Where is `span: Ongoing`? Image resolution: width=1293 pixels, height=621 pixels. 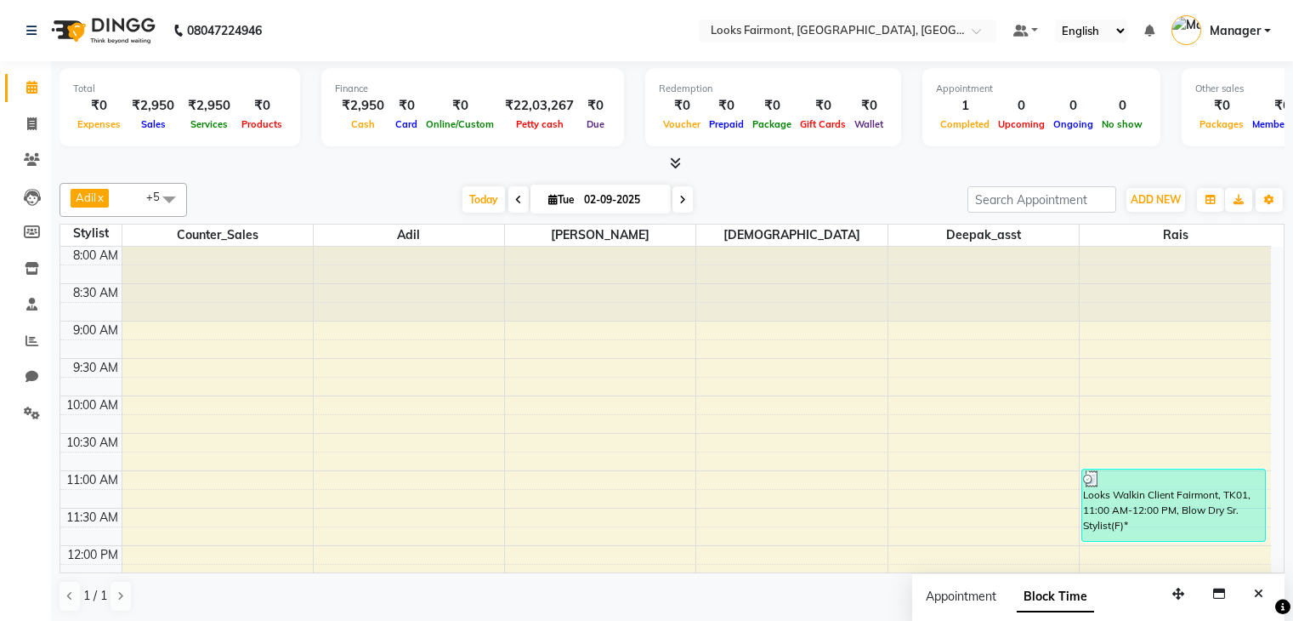 span: Ongoing is located at coordinates (1073, 124).